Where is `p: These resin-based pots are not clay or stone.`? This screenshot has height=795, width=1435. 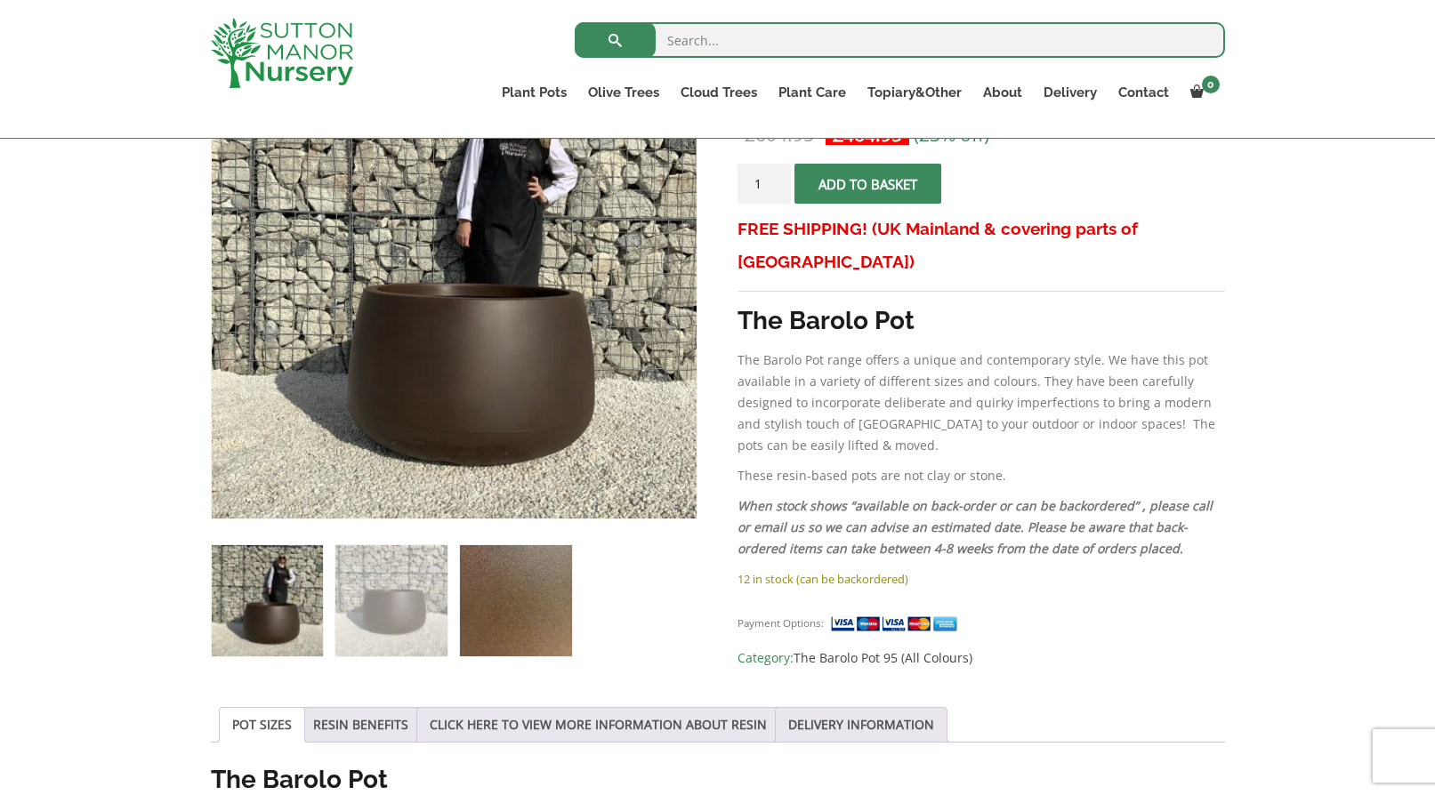
p: These resin-based pots are not clay or stone. is located at coordinates (980, 476).